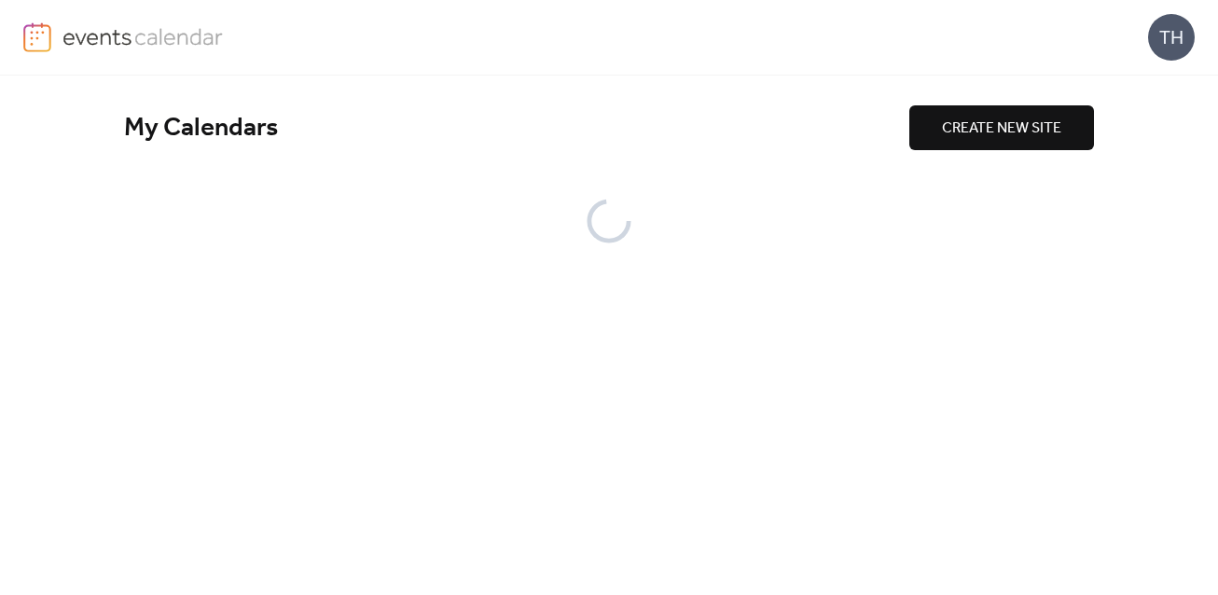  I want to click on div: My Calendars, so click(517, 128).